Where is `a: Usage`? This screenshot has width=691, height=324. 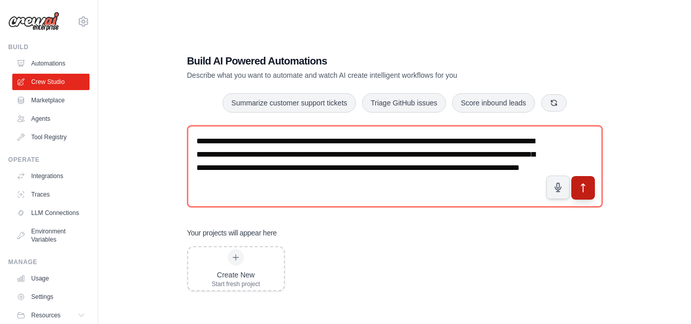 a: Usage is located at coordinates (51, 278).